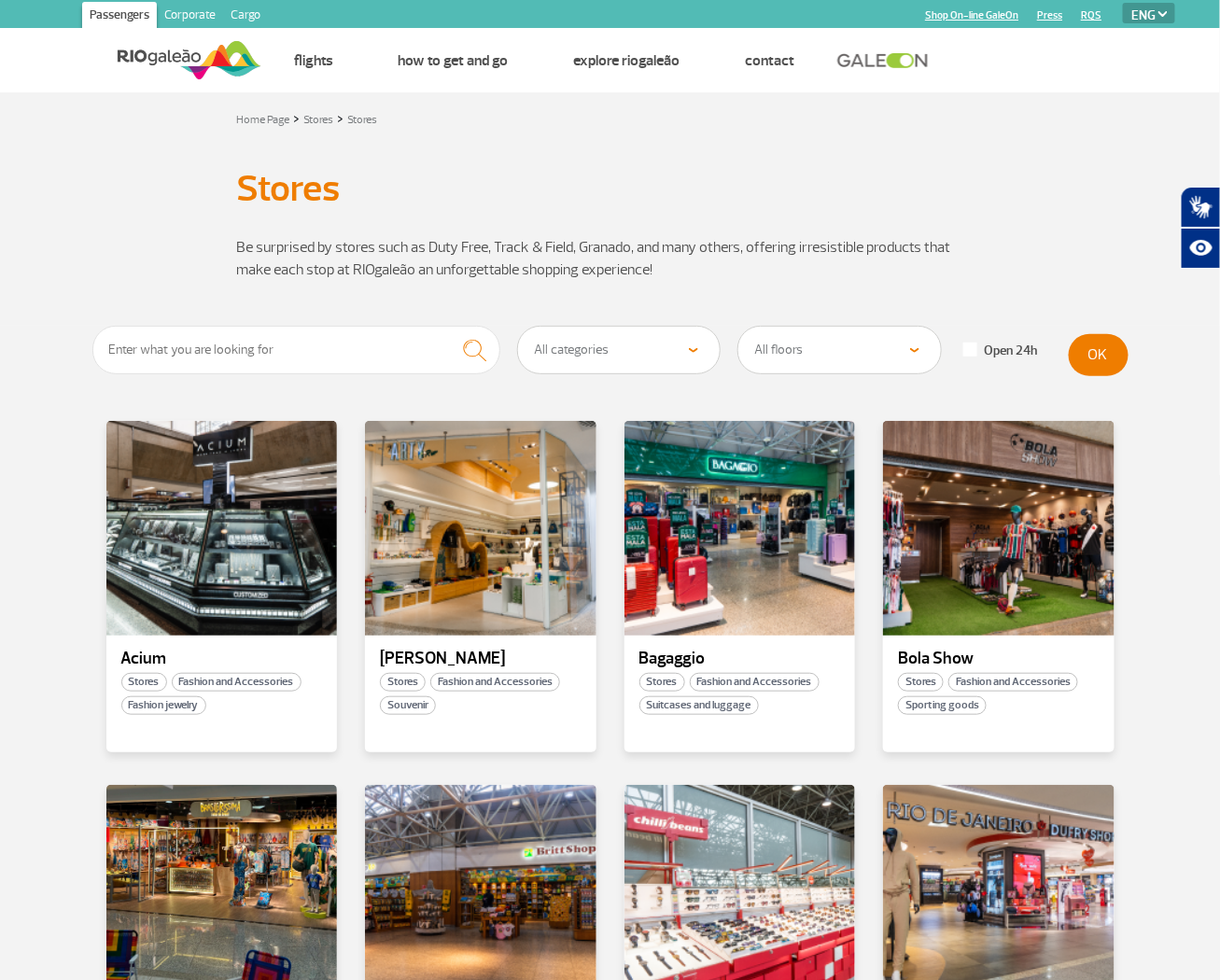 Image resolution: width=1220 pixels, height=980 pixels. Describe the element at coordinates (972, 15) in the screenshot. I see `a: Shop On-line GaleOn` at that location.